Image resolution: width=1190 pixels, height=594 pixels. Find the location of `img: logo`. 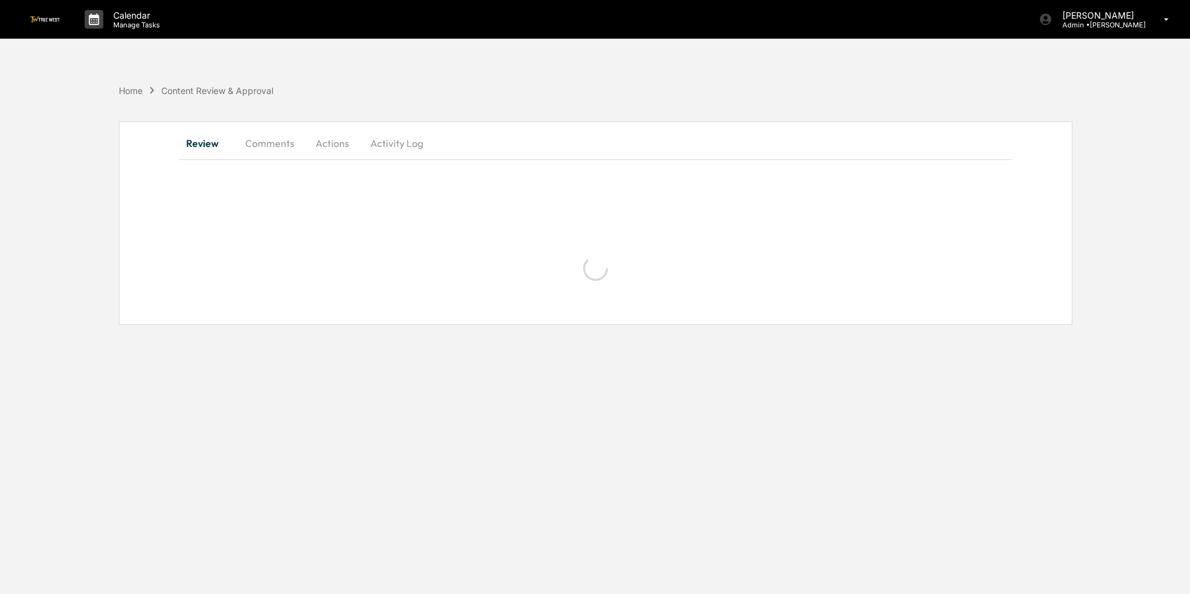

img: logo is located at coordinates (45, 19).